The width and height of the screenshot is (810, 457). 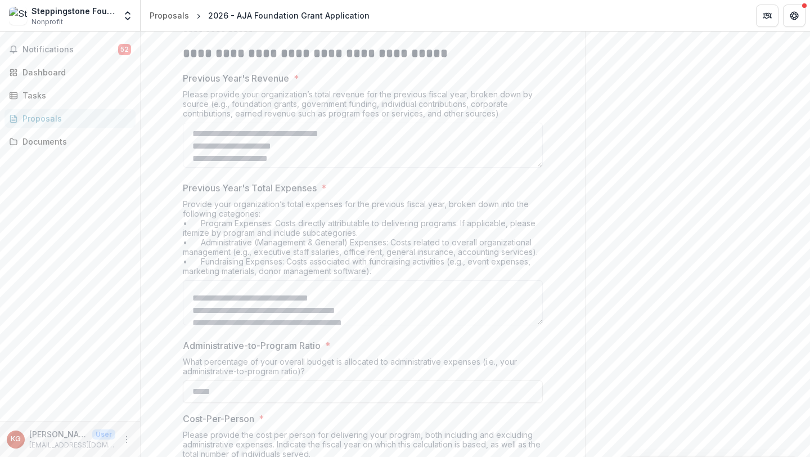 What do you see at coordinates (47, 22) in the screenshot?
I see `span: Nonprofit` at bounding box center [47, 22].